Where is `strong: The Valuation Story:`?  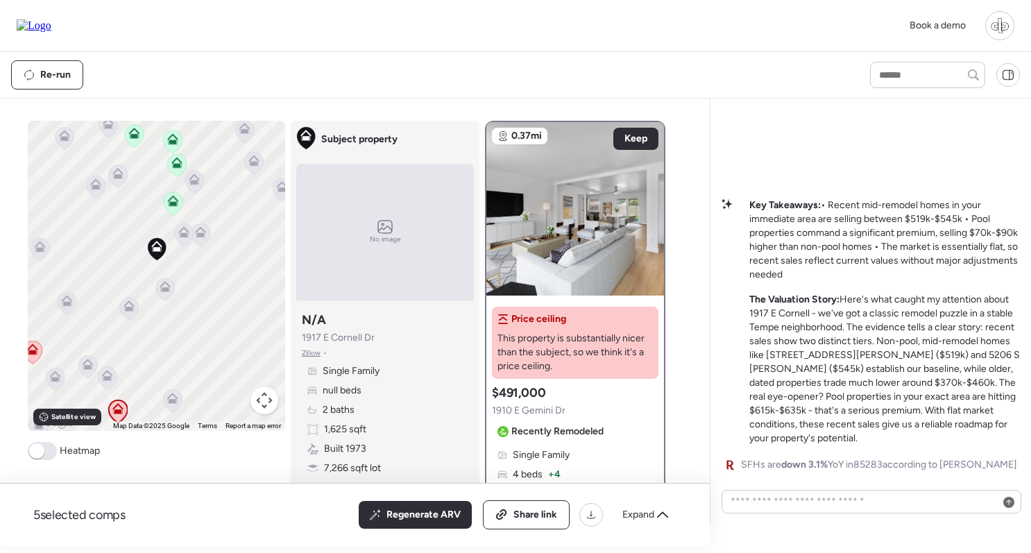 strong: The Valuation Story: is located at coordinates (794, 299).